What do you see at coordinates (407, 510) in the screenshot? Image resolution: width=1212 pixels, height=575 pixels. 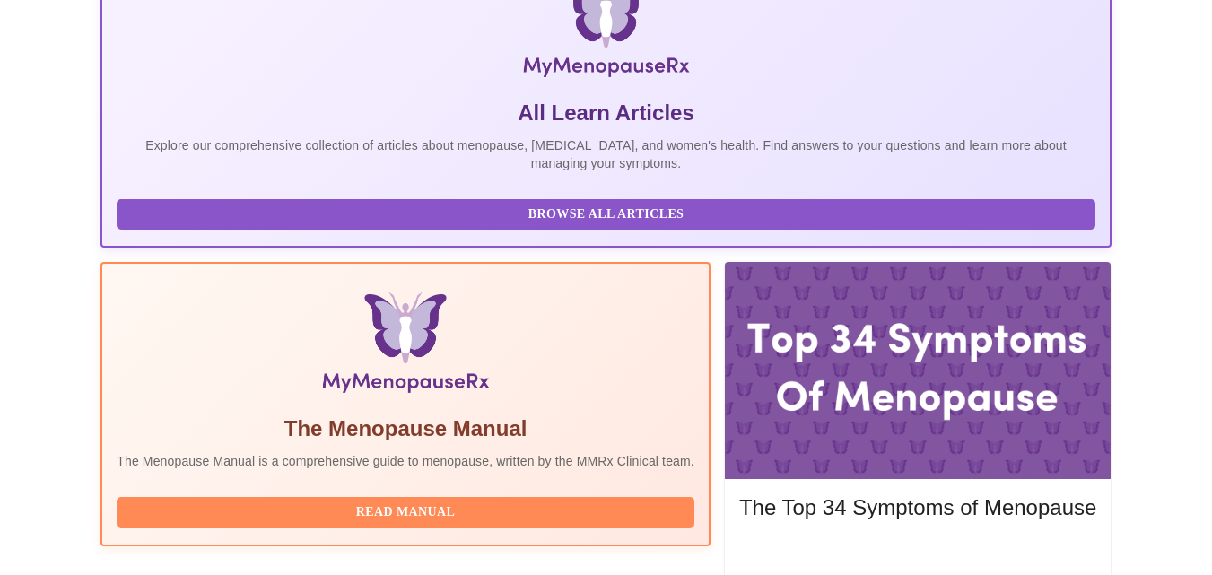 I see `a: Read Manual` at bounding box center [407, 510].